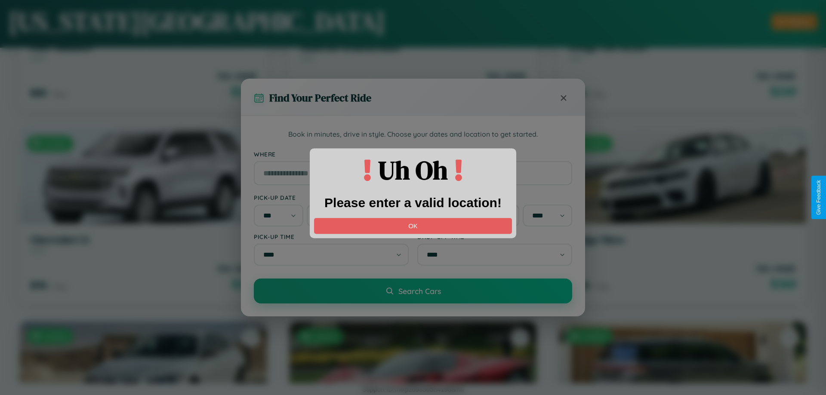  Describe the element at coordinates (413, 154) in the screenshot. I see `label: Where` at that location.